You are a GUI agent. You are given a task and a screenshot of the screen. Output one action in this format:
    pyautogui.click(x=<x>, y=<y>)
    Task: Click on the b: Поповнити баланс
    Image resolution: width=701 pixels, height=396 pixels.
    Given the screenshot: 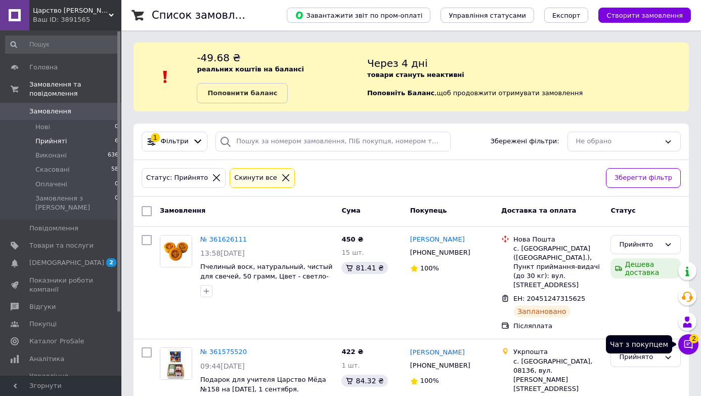 What is the action you would take?
    pyautogui.click(x=242, y=93)
    